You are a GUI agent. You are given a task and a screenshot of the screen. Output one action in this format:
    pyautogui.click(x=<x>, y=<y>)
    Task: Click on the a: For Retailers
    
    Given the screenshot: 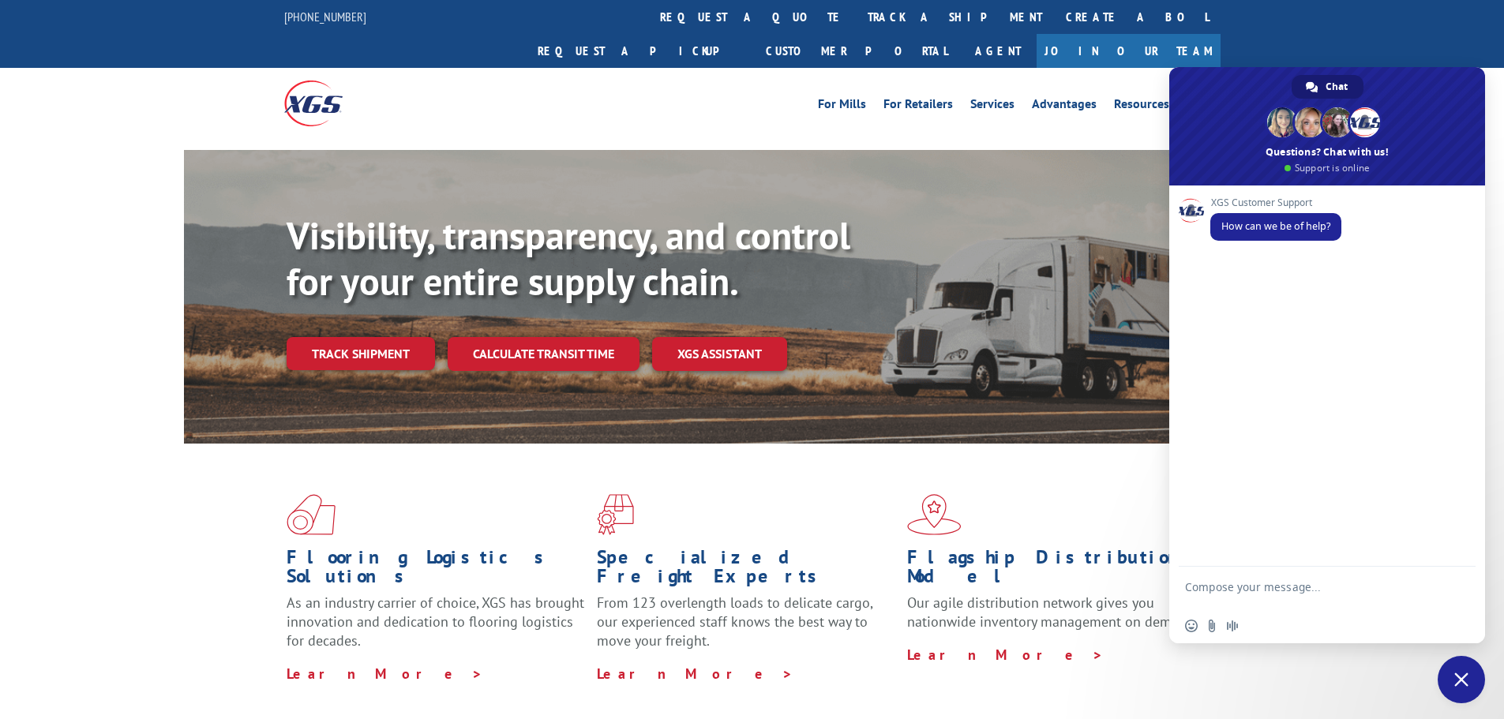 What is the action you would take?
    pyautogui.click(x=918, y=107)
    